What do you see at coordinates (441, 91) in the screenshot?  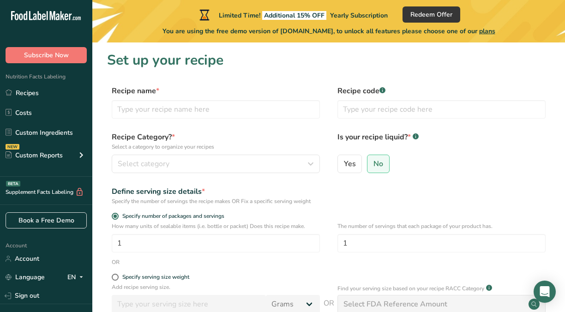 I see `label: Recipe code` at bounding box center [441, 91].